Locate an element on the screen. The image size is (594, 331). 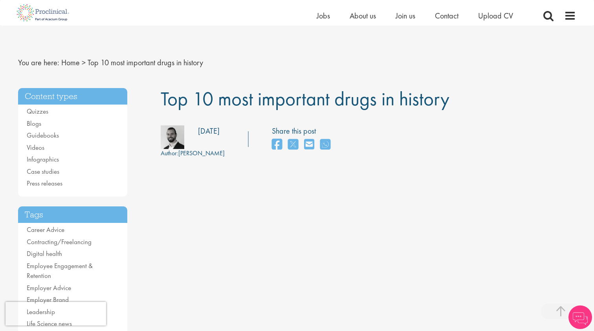
a: share on email is located at coordinates (309, 144).